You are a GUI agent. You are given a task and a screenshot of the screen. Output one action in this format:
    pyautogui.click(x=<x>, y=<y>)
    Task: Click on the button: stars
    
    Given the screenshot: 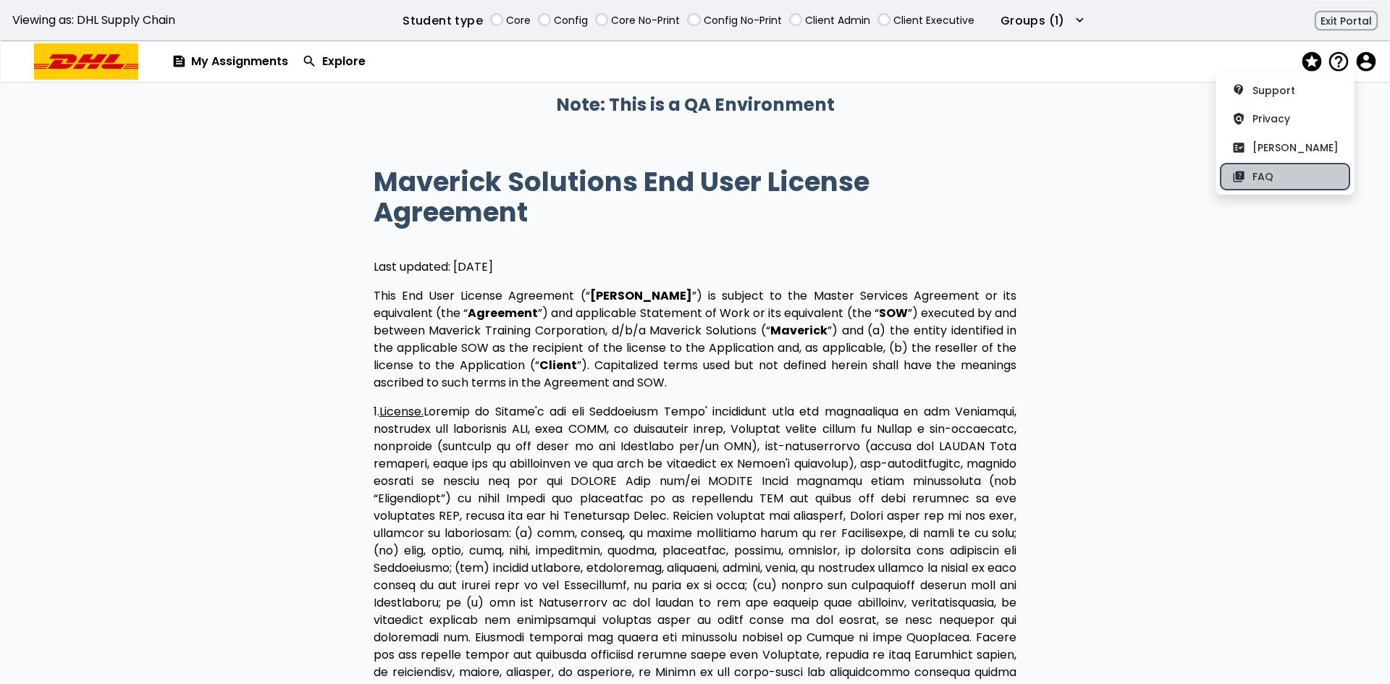 What is the action you would take?
    pyautogui.click(x=1314, y=62)
    